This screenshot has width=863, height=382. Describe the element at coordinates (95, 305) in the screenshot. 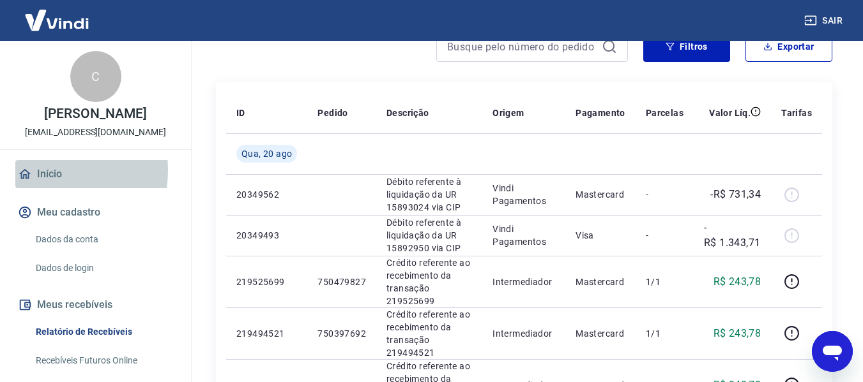

I see `button: Meus recebíveis` at that location.